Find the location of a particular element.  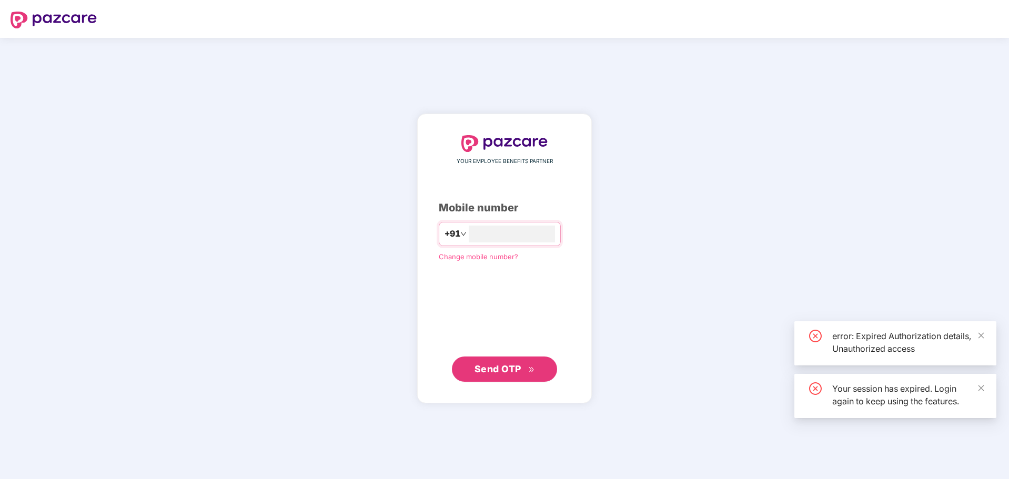

span: YOUR EMPLOYEE BENEFITS PARTNER is located at coordinates (504, 161).